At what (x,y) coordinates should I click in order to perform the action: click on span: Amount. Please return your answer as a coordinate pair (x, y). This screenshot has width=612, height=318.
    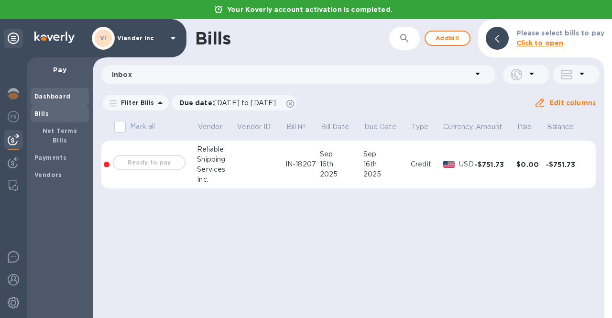
    Looking at the image, I should click on (495, 127).